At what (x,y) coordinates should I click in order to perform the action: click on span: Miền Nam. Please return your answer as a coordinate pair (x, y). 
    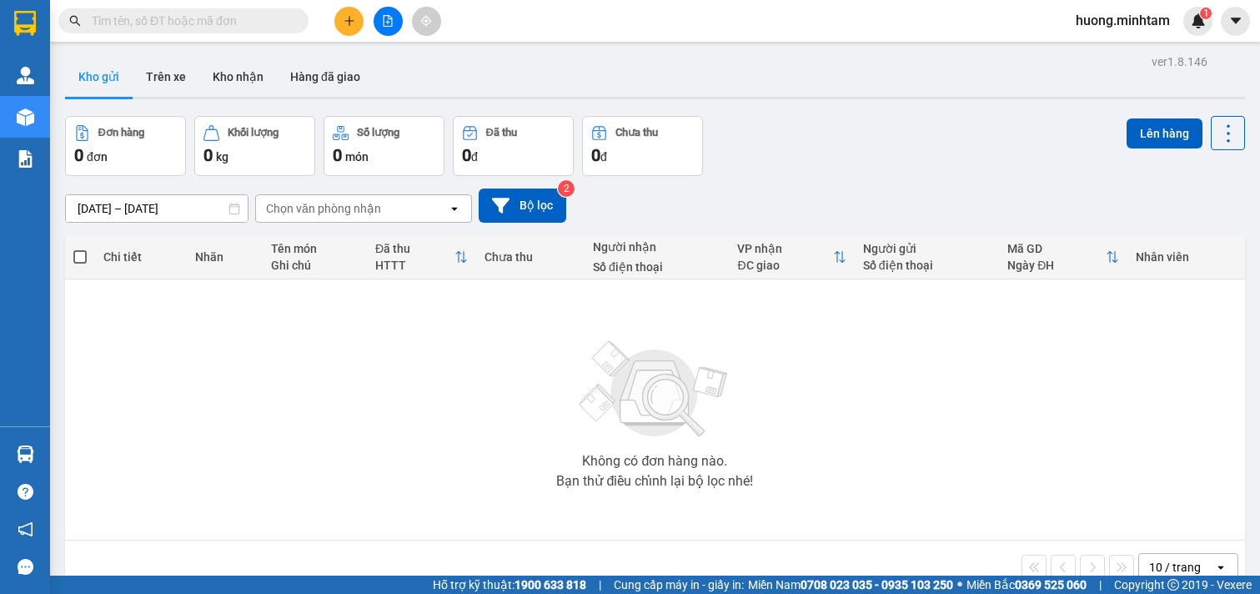
    Looking at the image, I should click on (851, 585).